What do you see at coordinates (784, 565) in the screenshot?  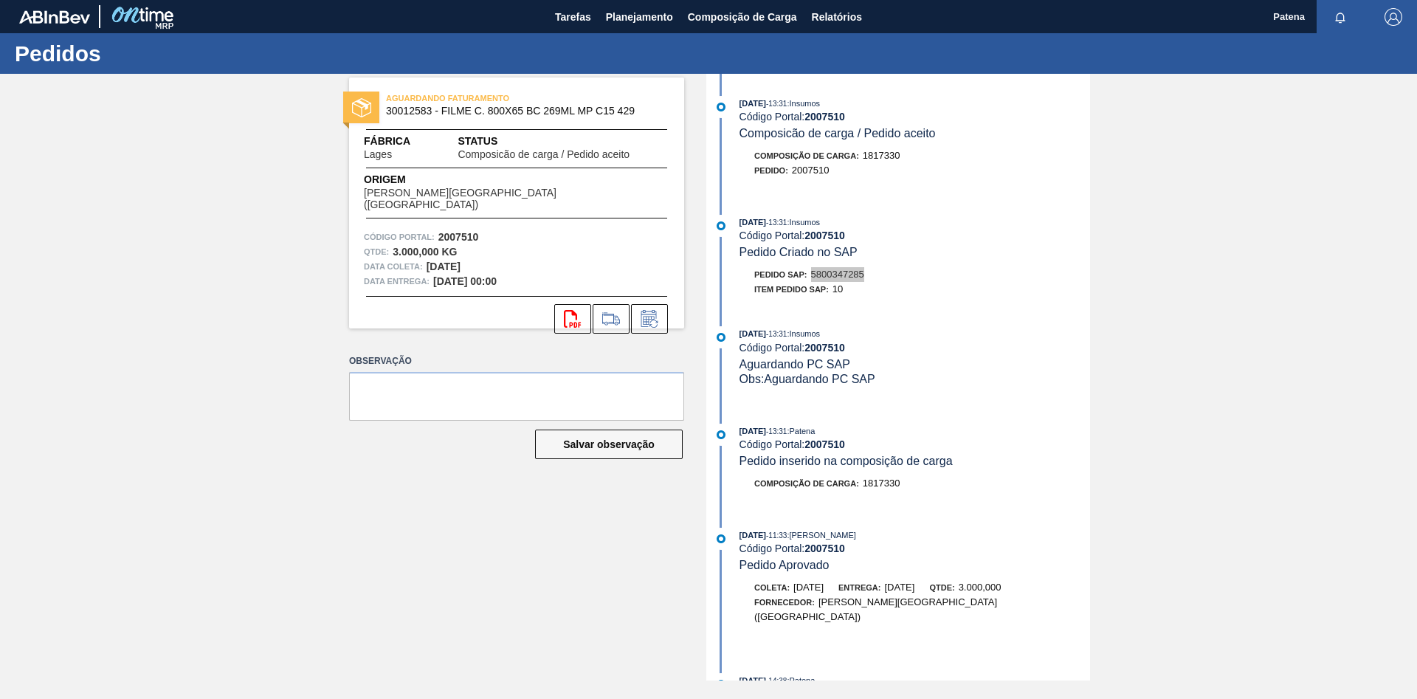 I see `span: Pedido Aprovado` at bounding box center [784, 565].